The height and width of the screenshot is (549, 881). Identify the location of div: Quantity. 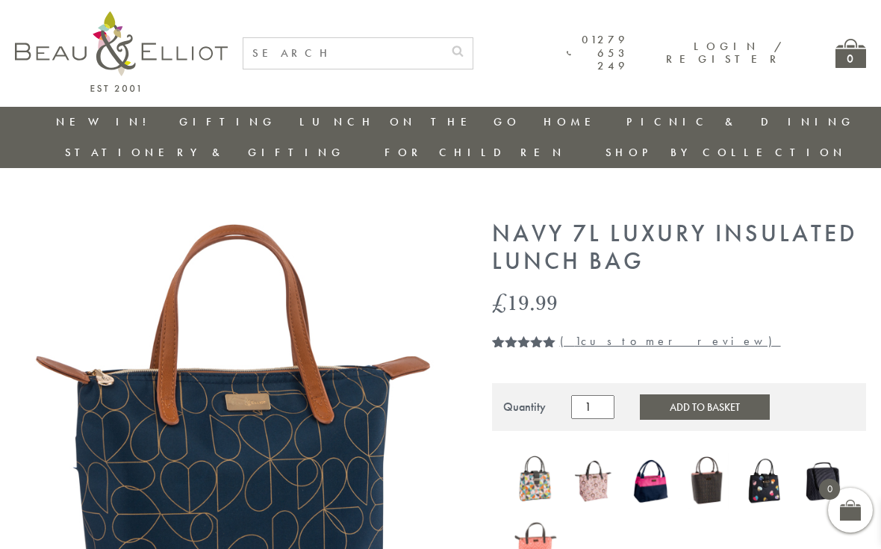
(524, 407).